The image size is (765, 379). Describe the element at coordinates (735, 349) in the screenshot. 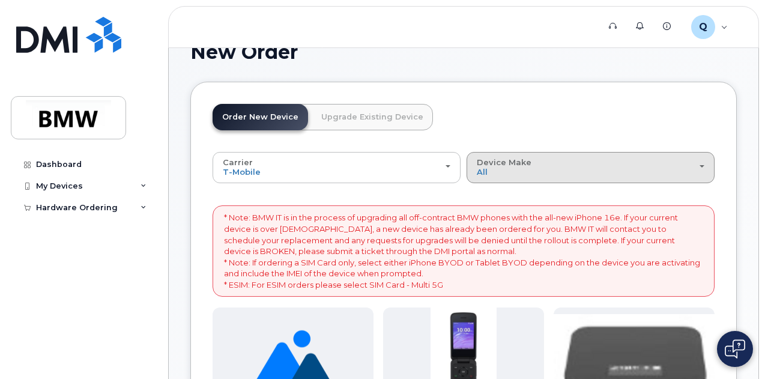

I see `img: Open chat` at that location.